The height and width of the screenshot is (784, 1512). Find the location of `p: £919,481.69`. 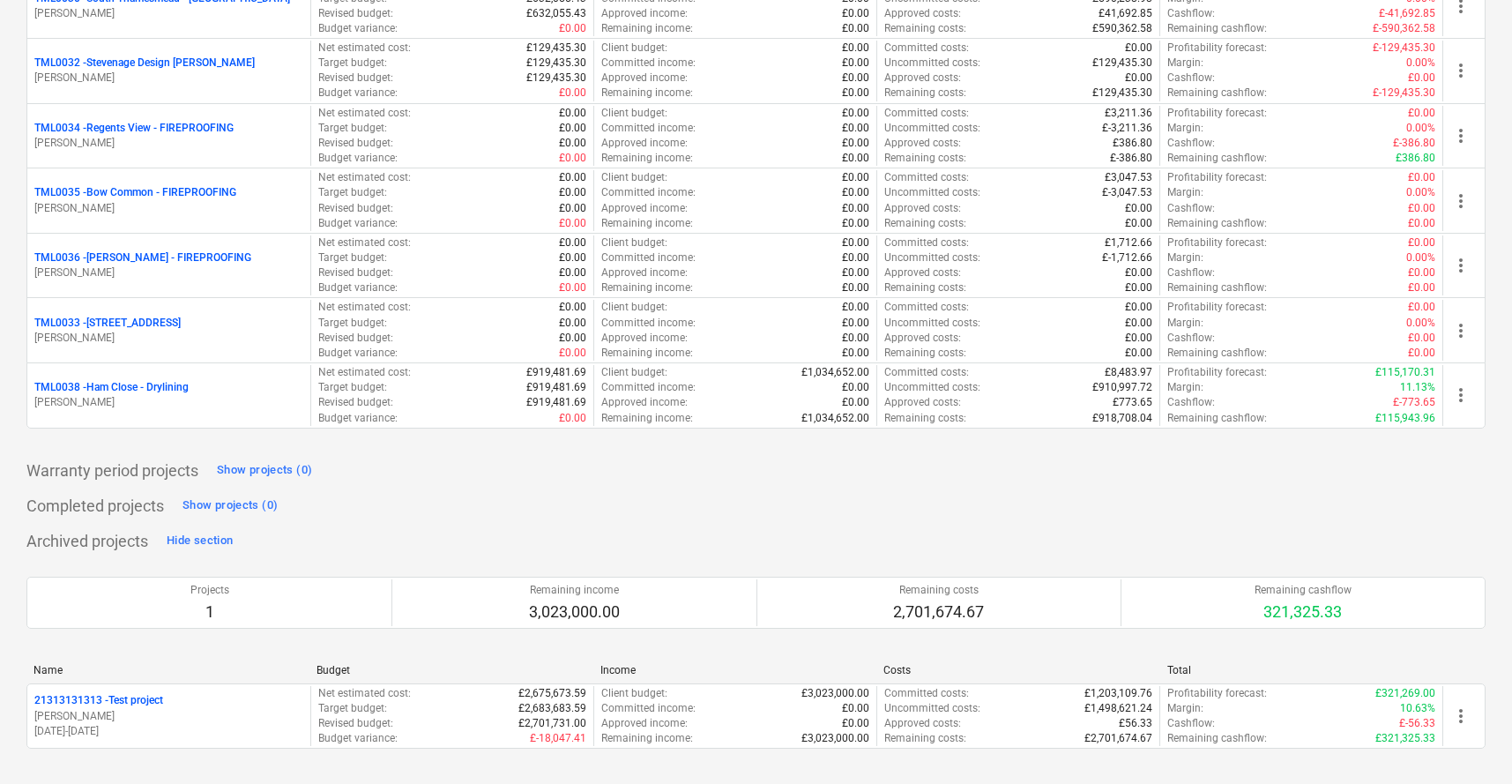

p: £919,481.69 is located at coordinates (557, 387).